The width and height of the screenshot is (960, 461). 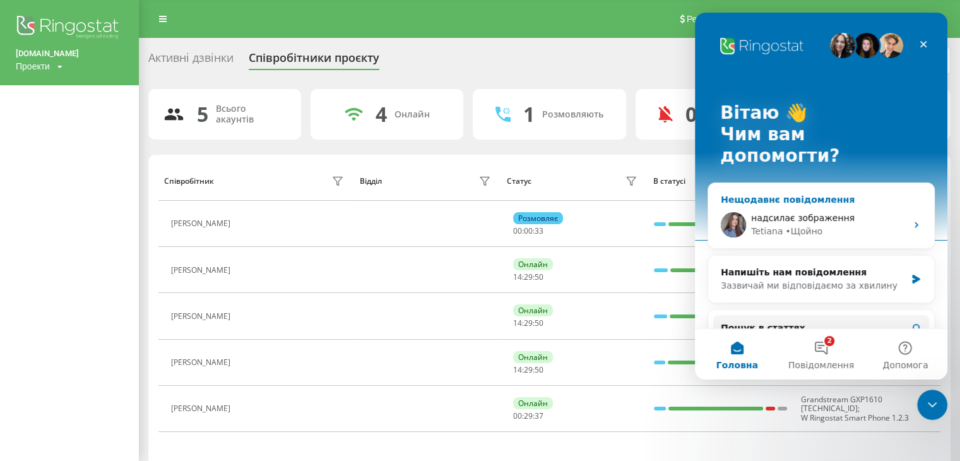 I want to click on img: Profile image for Yeva, so click(x=172, y=33).